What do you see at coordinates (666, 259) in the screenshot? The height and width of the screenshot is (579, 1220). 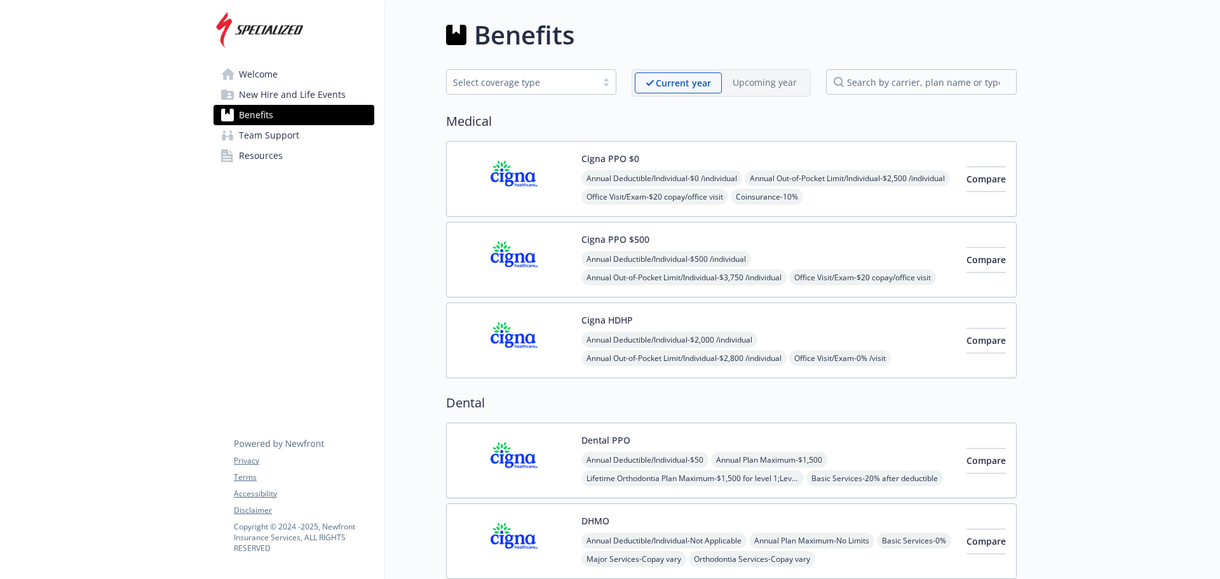 I see `span: Annual Deductible/Individual - $500 /individual` at bounding box center [666, 259].